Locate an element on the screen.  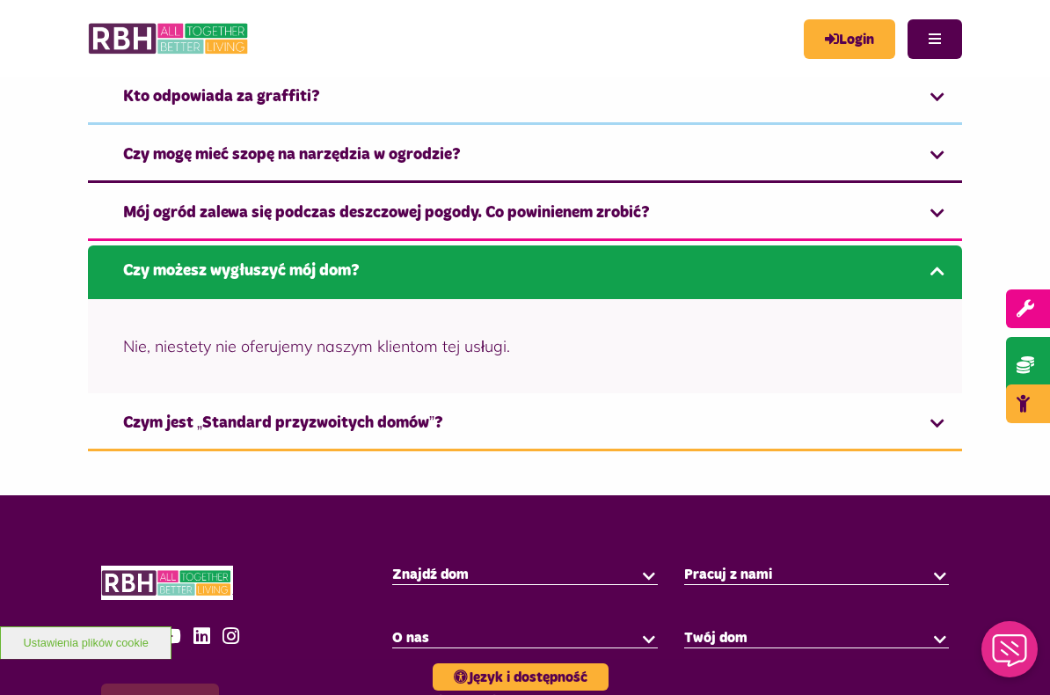
a: Kto odpowiada za graffiti? is located at coordinates (525, 98).